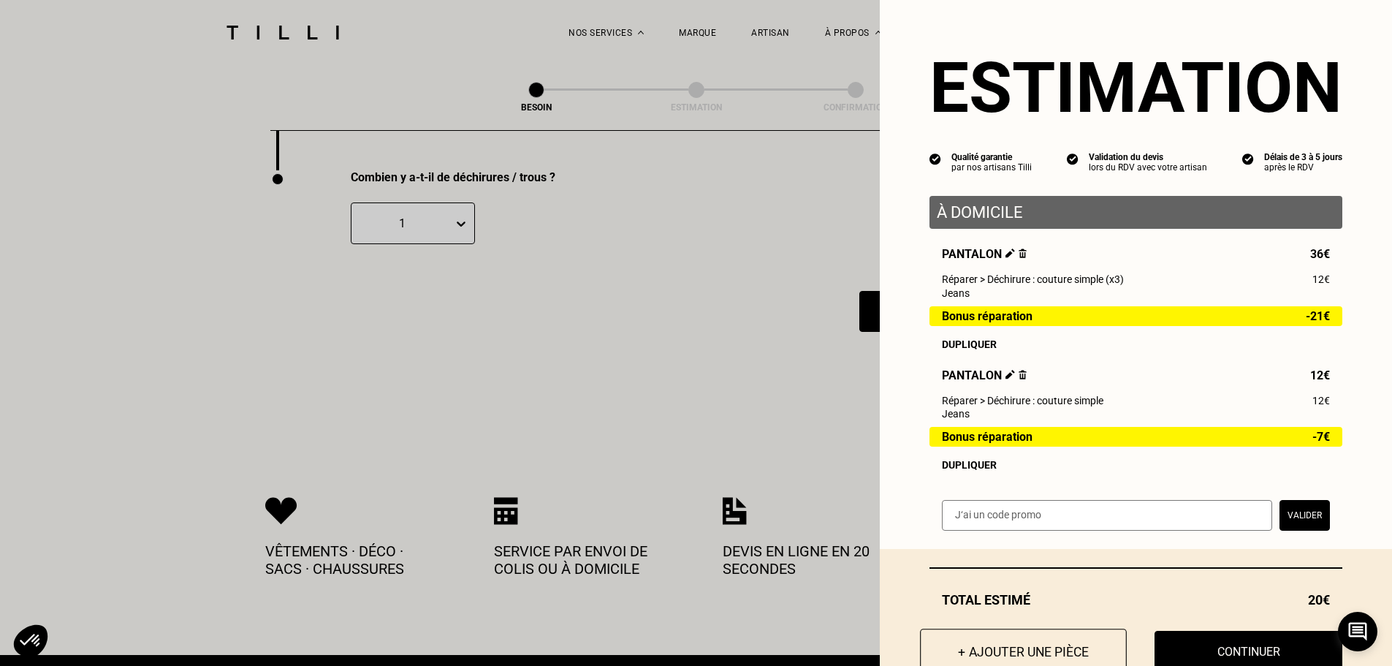  Describe the element at coordinates (1107, 515) in the screenshot. I see `input: J‘ai un code promo` at that location.